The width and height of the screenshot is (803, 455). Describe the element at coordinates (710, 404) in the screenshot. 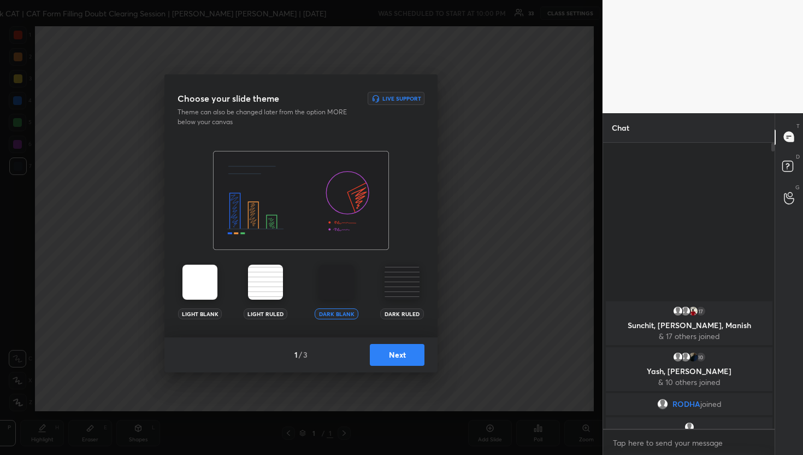

I see `span: joined` at that location.